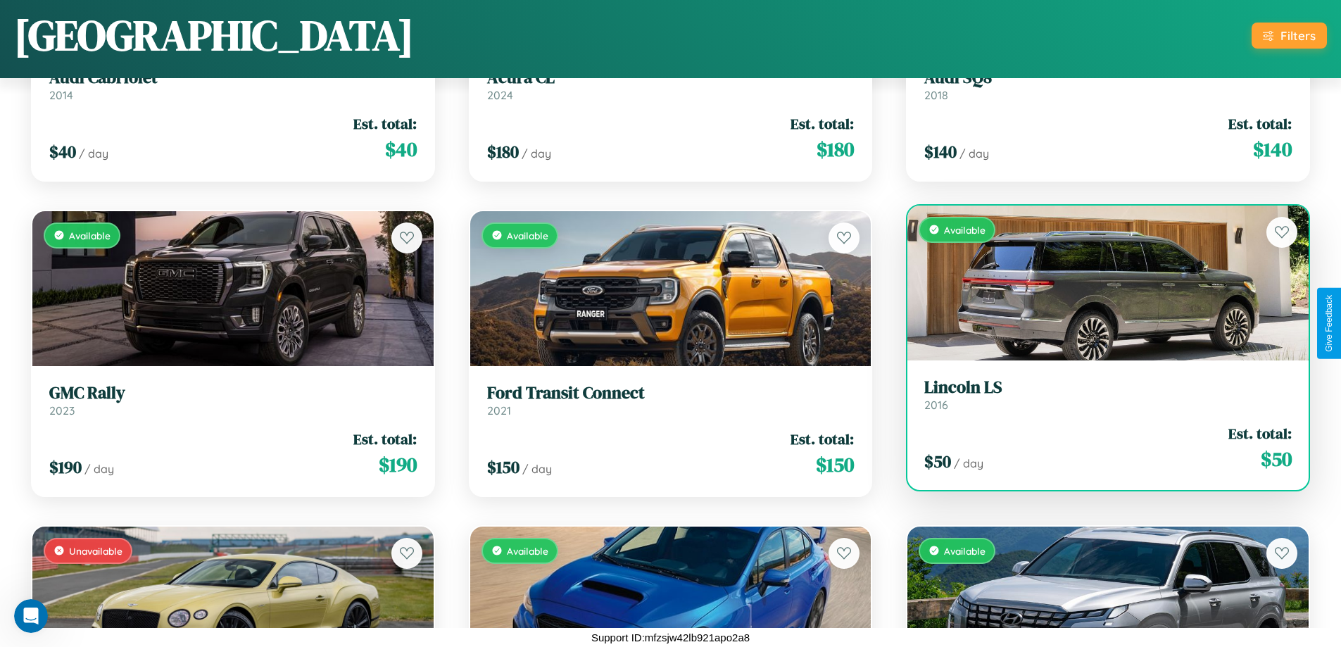  What do you see at coordinates (233, 393) in the screenshot?
I see `h3: GMC Rally` at bounding box center [233, 393].